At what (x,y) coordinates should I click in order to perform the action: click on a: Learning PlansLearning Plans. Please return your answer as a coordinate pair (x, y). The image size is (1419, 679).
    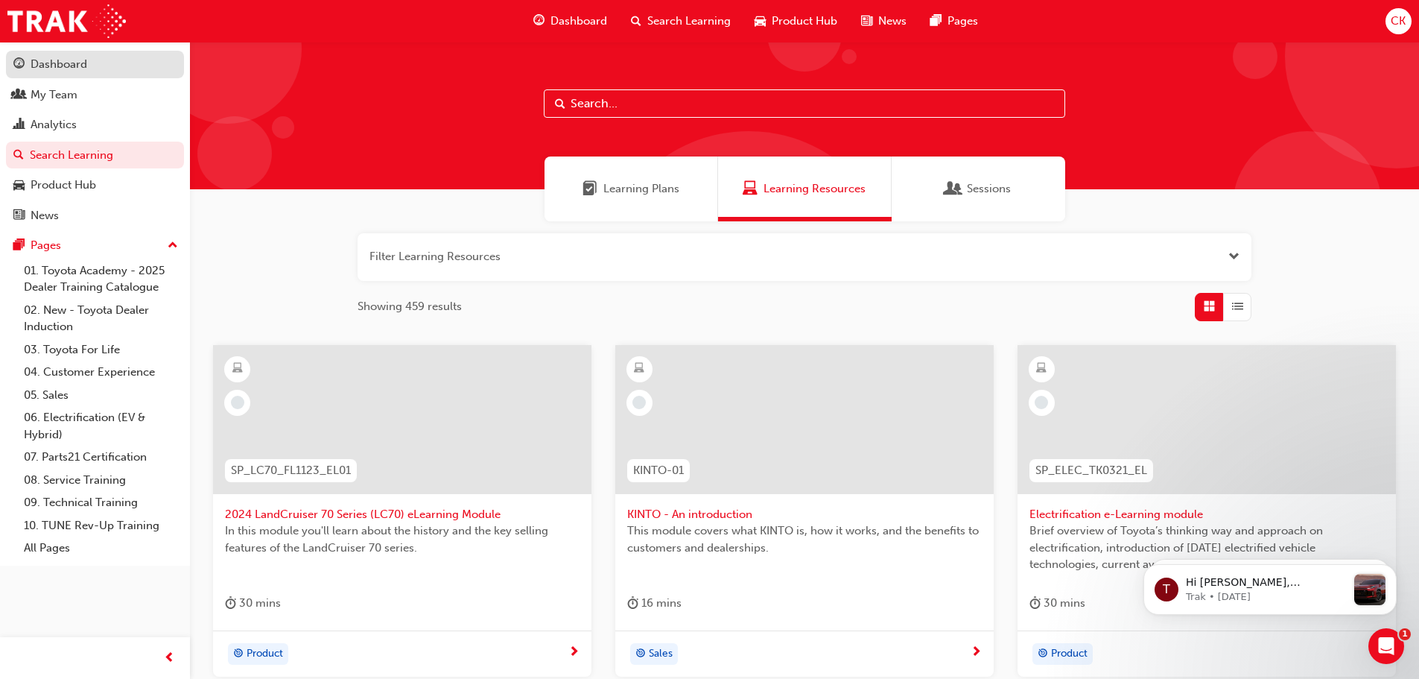
    Looking at the image, I should click on (631, 189).